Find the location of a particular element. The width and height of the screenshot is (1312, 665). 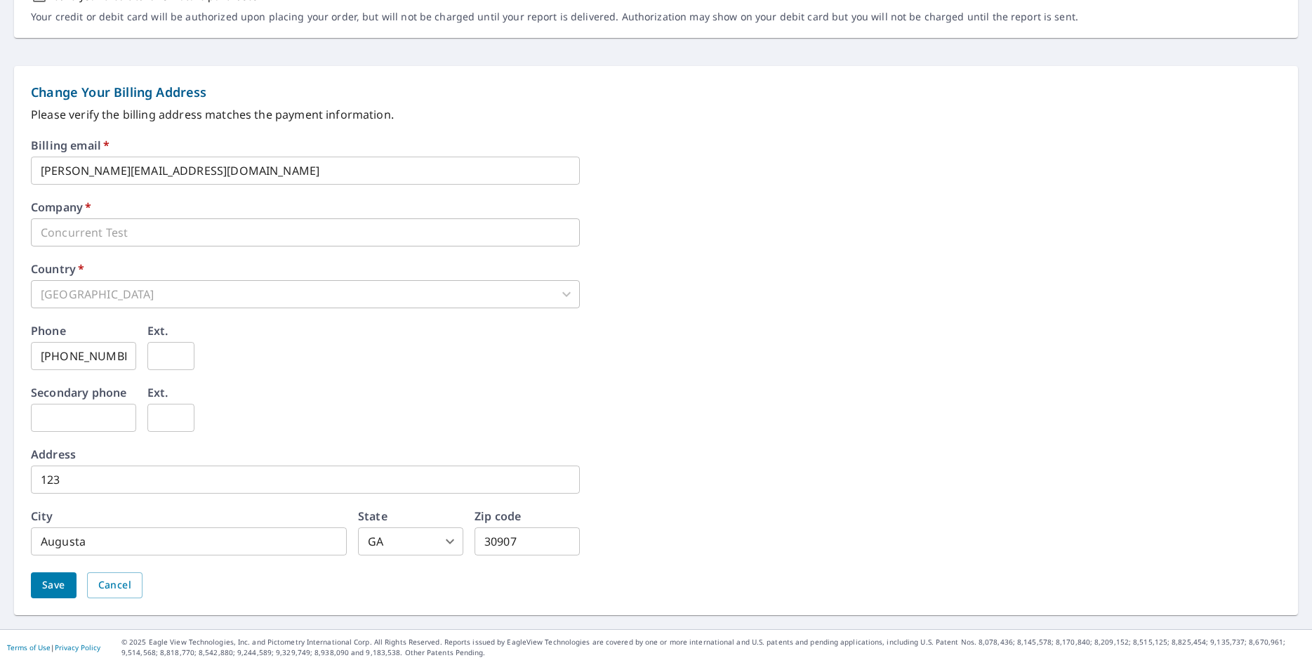

p: © 2025 Eagle View Technologies, Inc. and Pictometry International Corp. All Rights Reserved. Repo... is located at coordinates (713, 647).